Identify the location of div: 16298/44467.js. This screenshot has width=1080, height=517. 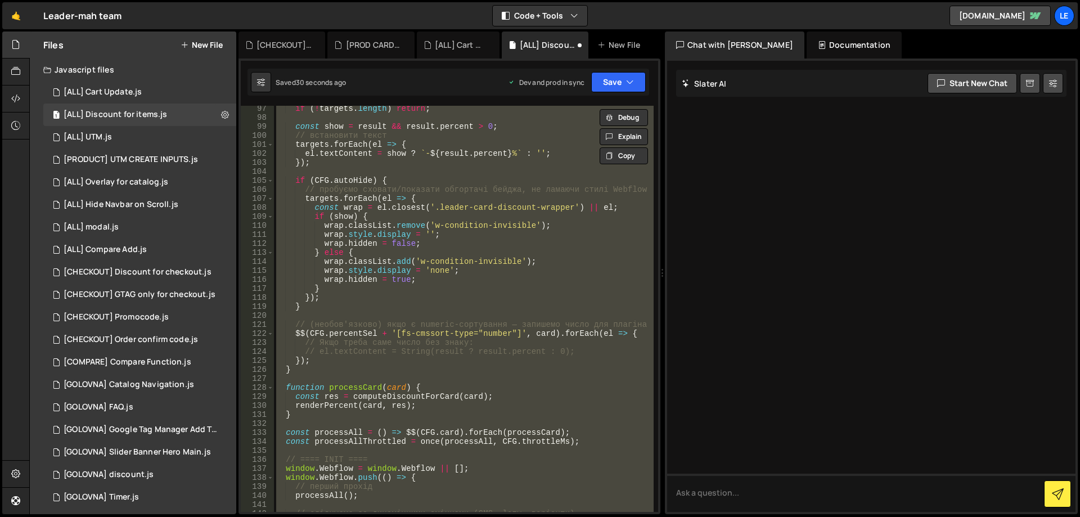
(139, 92).